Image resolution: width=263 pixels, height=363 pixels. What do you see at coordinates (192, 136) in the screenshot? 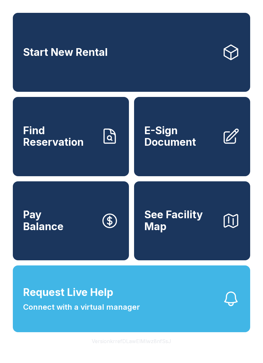
I see `a: E-Sign Document` at bounding box center [192, 136].